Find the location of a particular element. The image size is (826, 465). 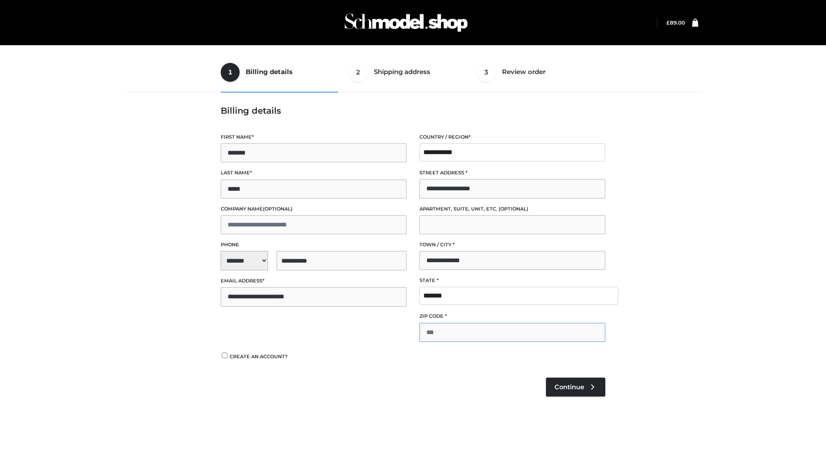

input: Create an account? is located at coordinates (225, 355).